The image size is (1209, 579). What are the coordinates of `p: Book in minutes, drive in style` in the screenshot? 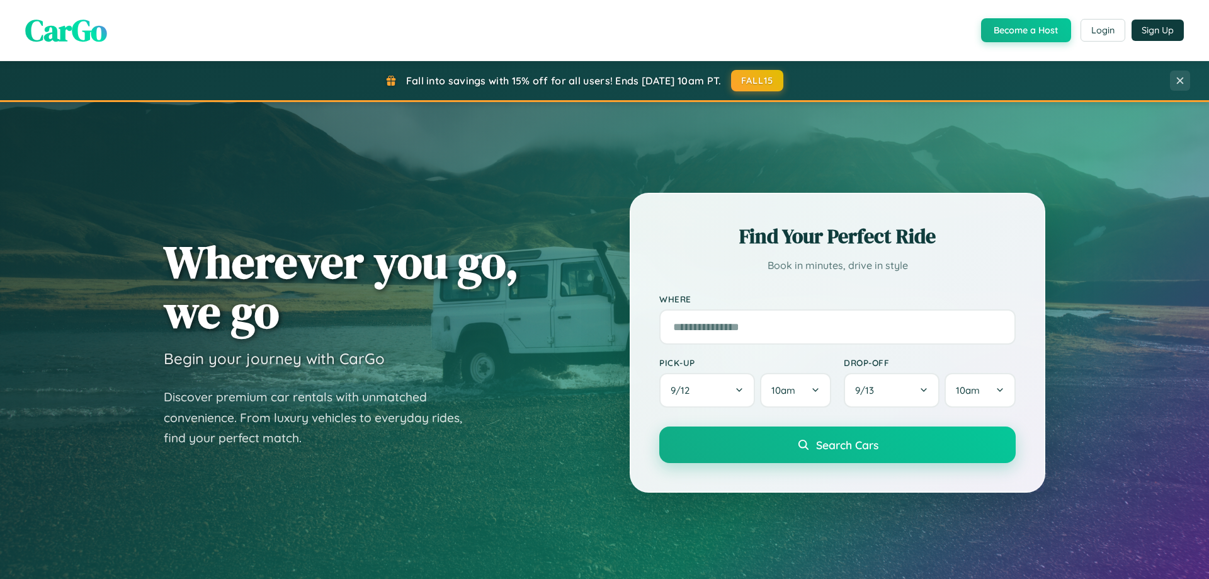 It's located at (838, 265).